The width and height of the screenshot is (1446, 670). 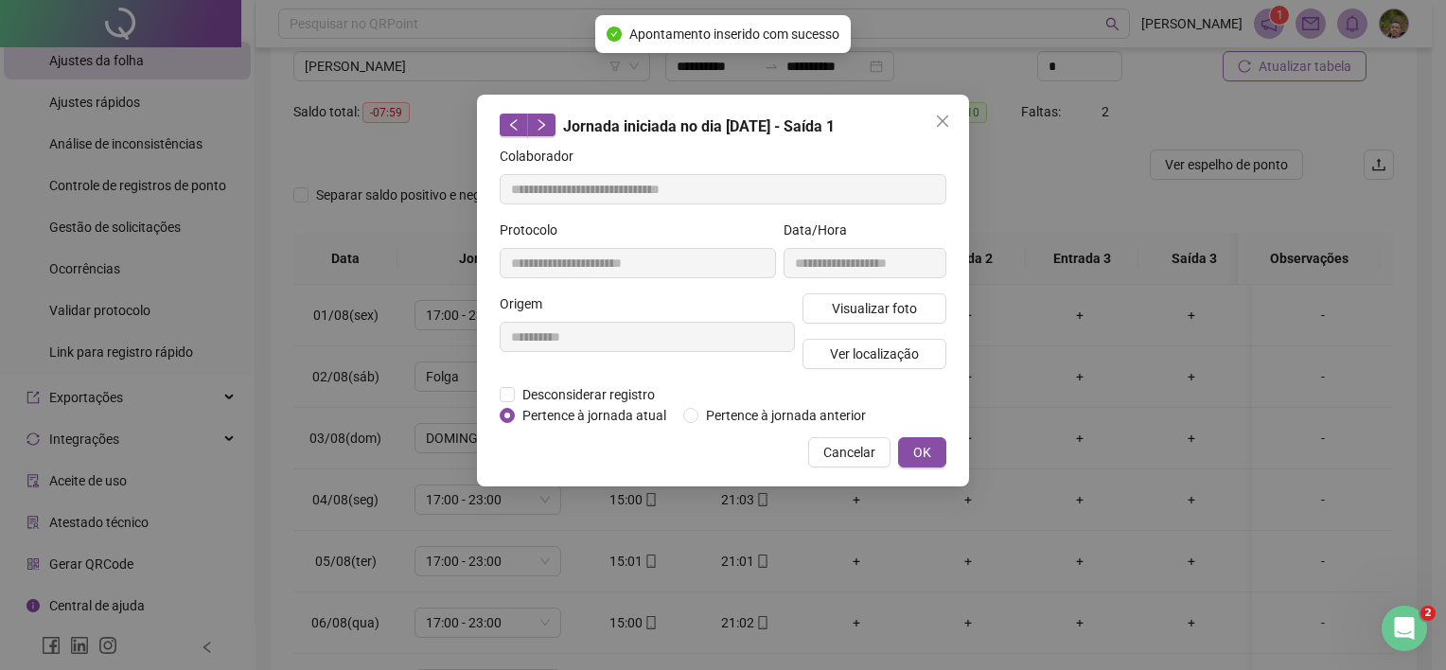 I want to click on button: Ver localização, so click(x=874, y=354).